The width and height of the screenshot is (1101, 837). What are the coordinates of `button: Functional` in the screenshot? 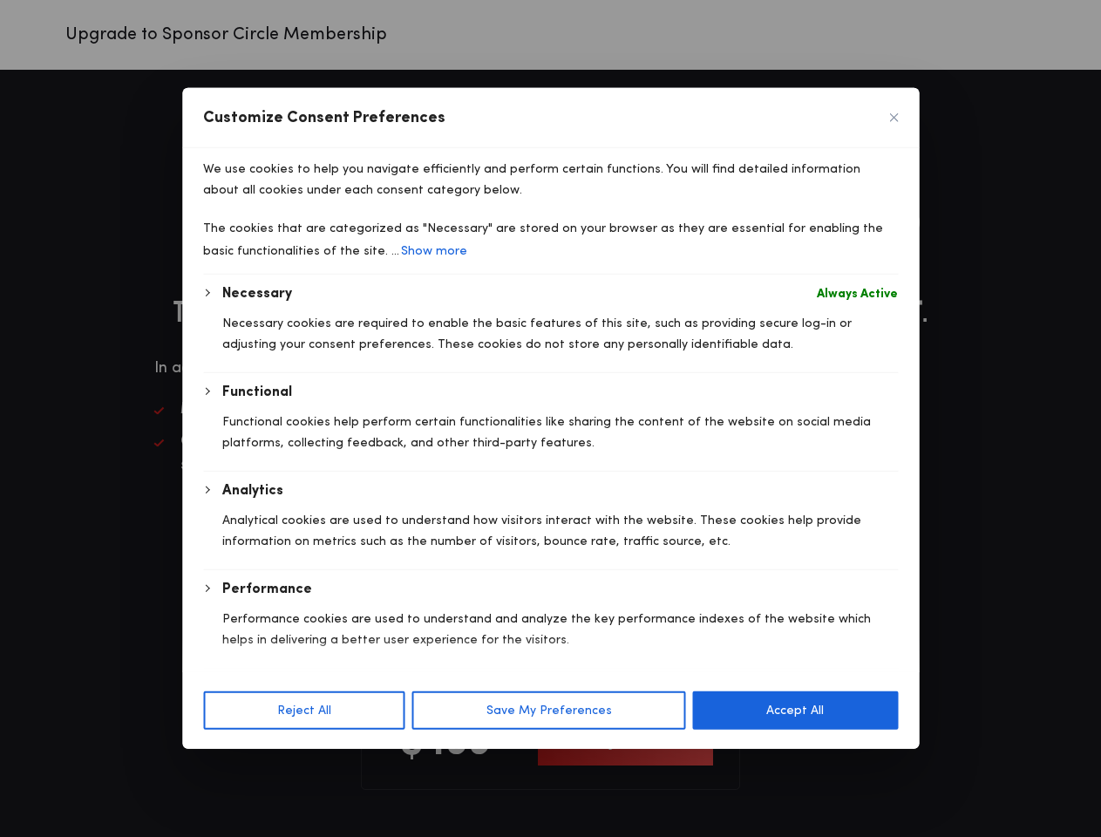 It's located at (257, 392).